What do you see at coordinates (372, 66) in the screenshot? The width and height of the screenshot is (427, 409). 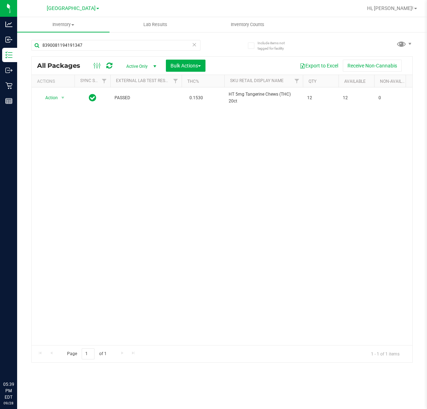 I see `button: Receive Non-Cannabis` at bounding box center [372, 66].